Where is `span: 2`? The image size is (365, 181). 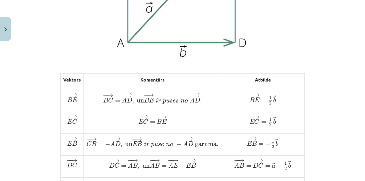
span: 2 is located at coordinates (270, 103).